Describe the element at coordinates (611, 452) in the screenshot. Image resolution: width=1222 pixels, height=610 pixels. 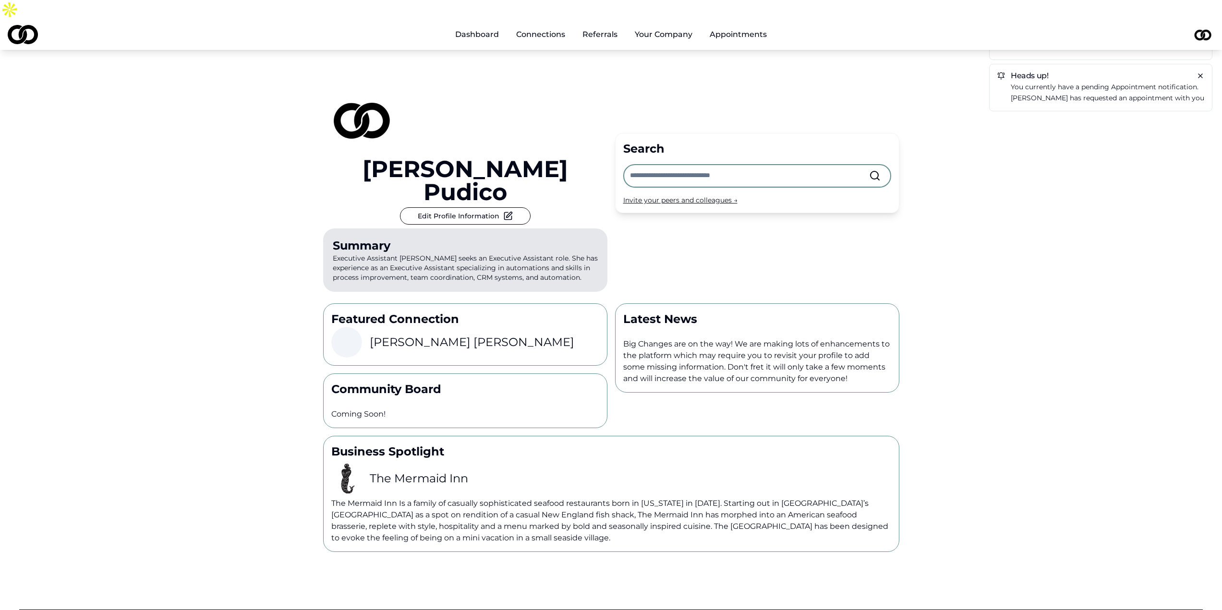
I see `p: Business Spotlight` at that location.